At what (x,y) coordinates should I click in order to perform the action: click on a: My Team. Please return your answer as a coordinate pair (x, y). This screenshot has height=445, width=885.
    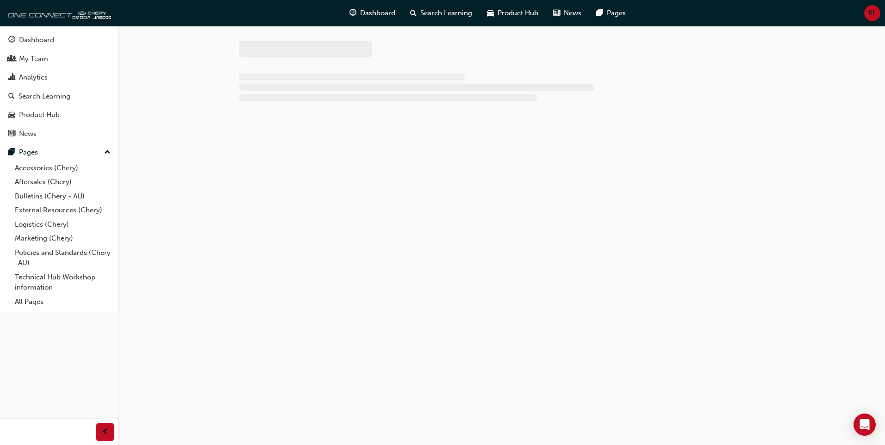
    Looking at the image, I should click on (59, 59).